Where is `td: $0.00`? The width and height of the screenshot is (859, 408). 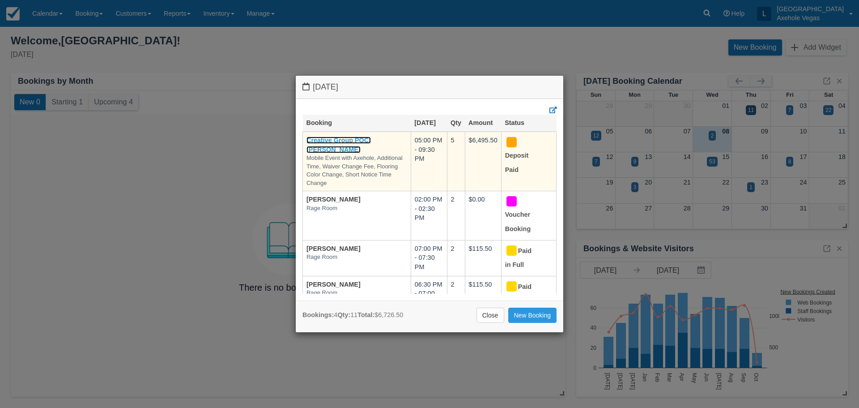
td: $0.00 is located at coordinates (483, 215).